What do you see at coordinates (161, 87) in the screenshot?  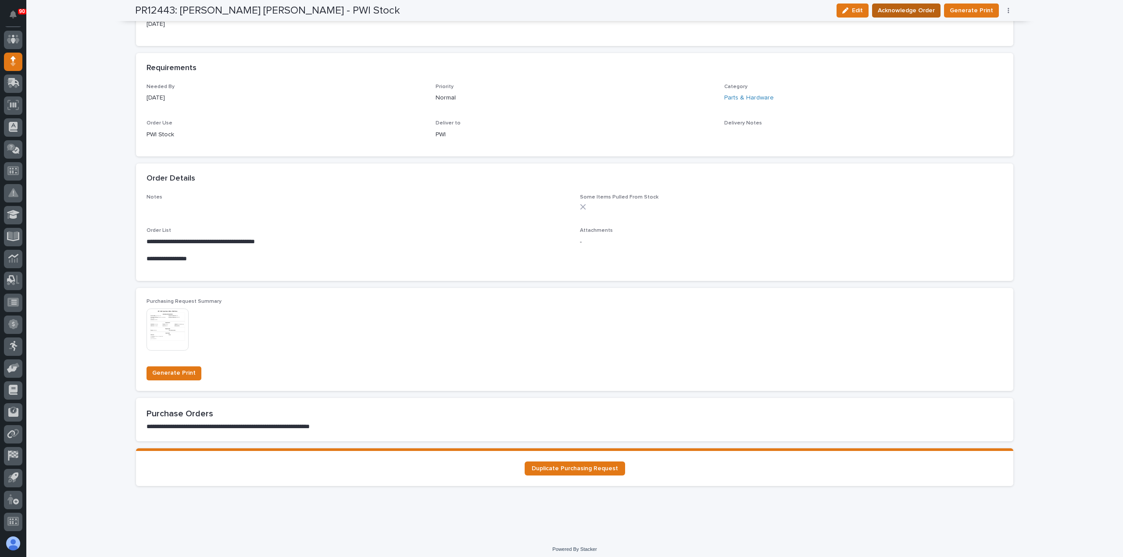 I see `span: Needed By` at bounding box center [161, 87].